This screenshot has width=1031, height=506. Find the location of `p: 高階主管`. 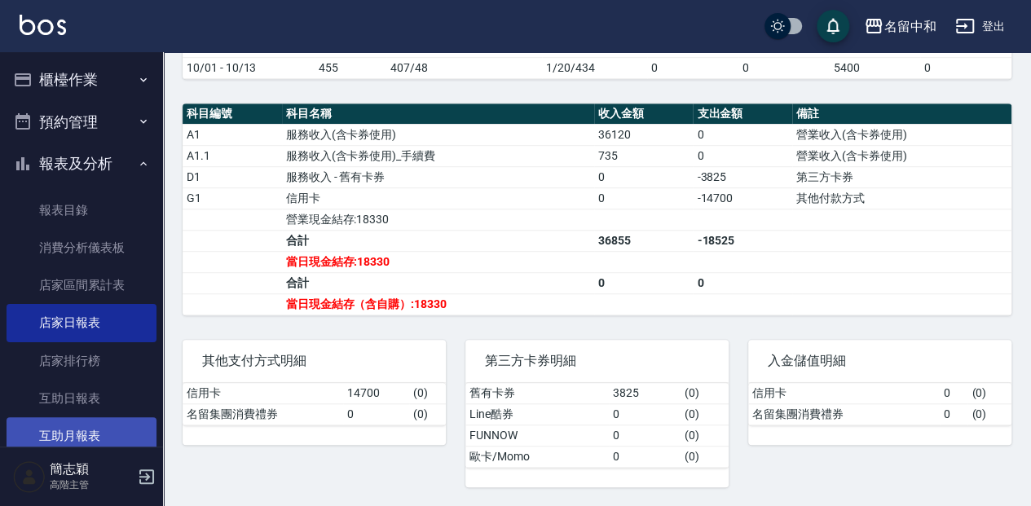

p: 高階主管 is located at coordinates (91, 485).